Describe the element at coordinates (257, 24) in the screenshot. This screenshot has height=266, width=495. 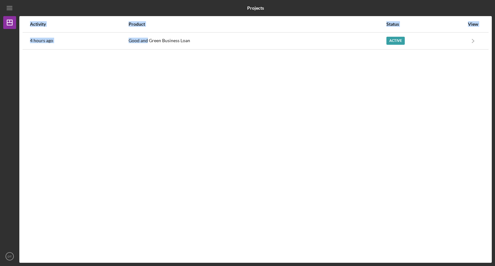
I see `div: Product` at that location.